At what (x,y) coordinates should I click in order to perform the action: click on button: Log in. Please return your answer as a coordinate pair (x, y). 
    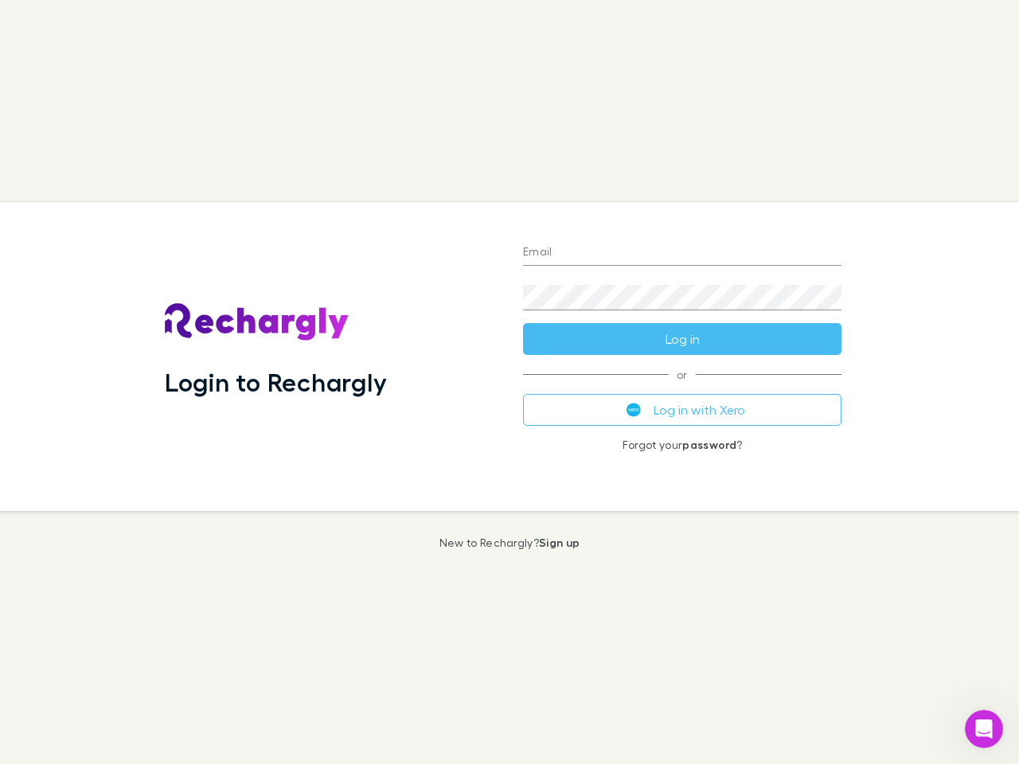
    Looking at the image, I should click on (682, 339).